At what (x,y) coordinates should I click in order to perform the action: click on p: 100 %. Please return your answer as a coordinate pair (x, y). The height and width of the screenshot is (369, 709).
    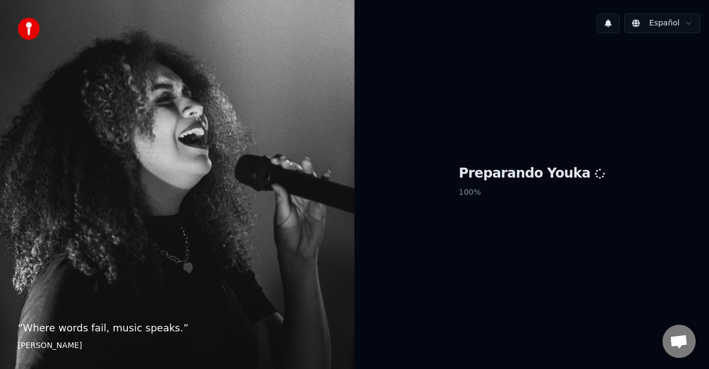
    Looking at the image, I should click on (532, 193).